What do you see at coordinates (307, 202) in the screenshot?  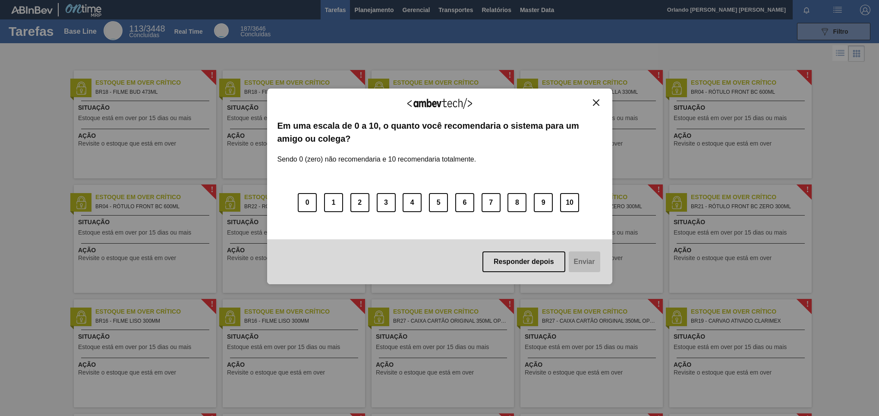 I see `button: 0` at bounding box center [307, 202].